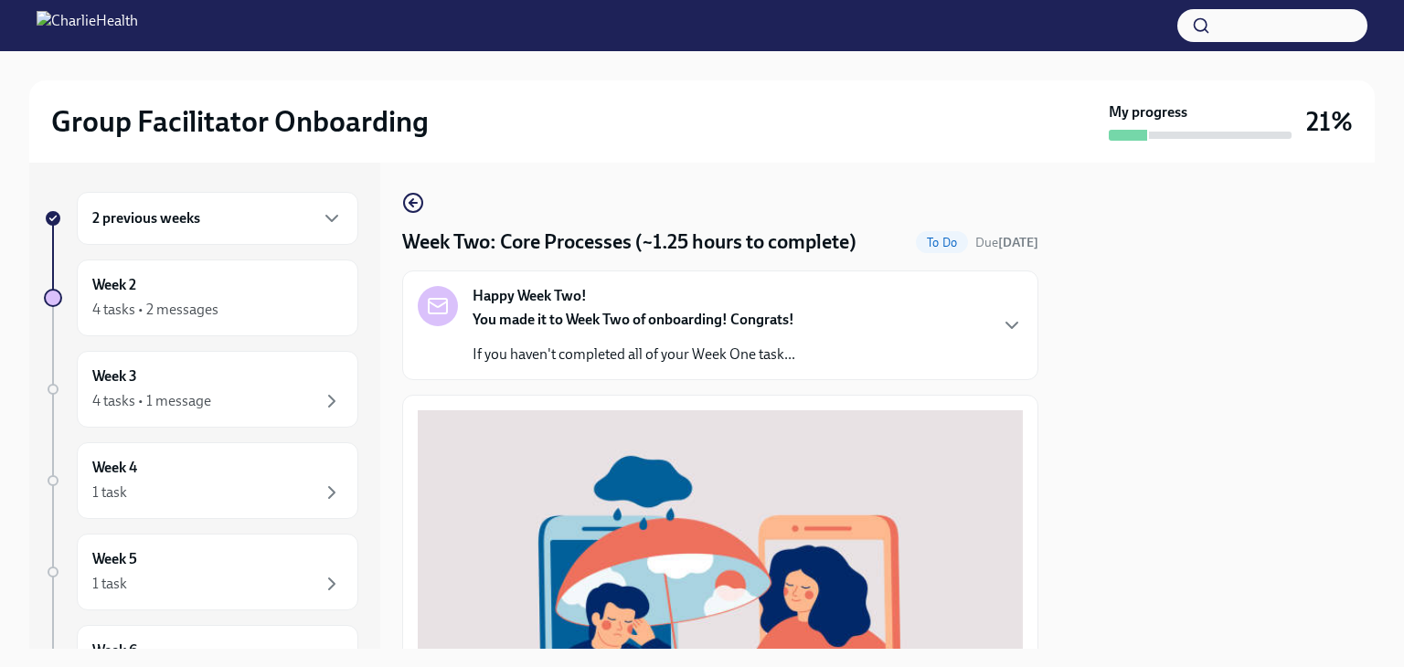 The height and width of the screenshot is (667, 1404). What do you see at coordinates (629, 242) in the screenshot?
I see `h4: Week Two: Core Processes (~1.25 hours to complete)` at bounding box center [629, 242].